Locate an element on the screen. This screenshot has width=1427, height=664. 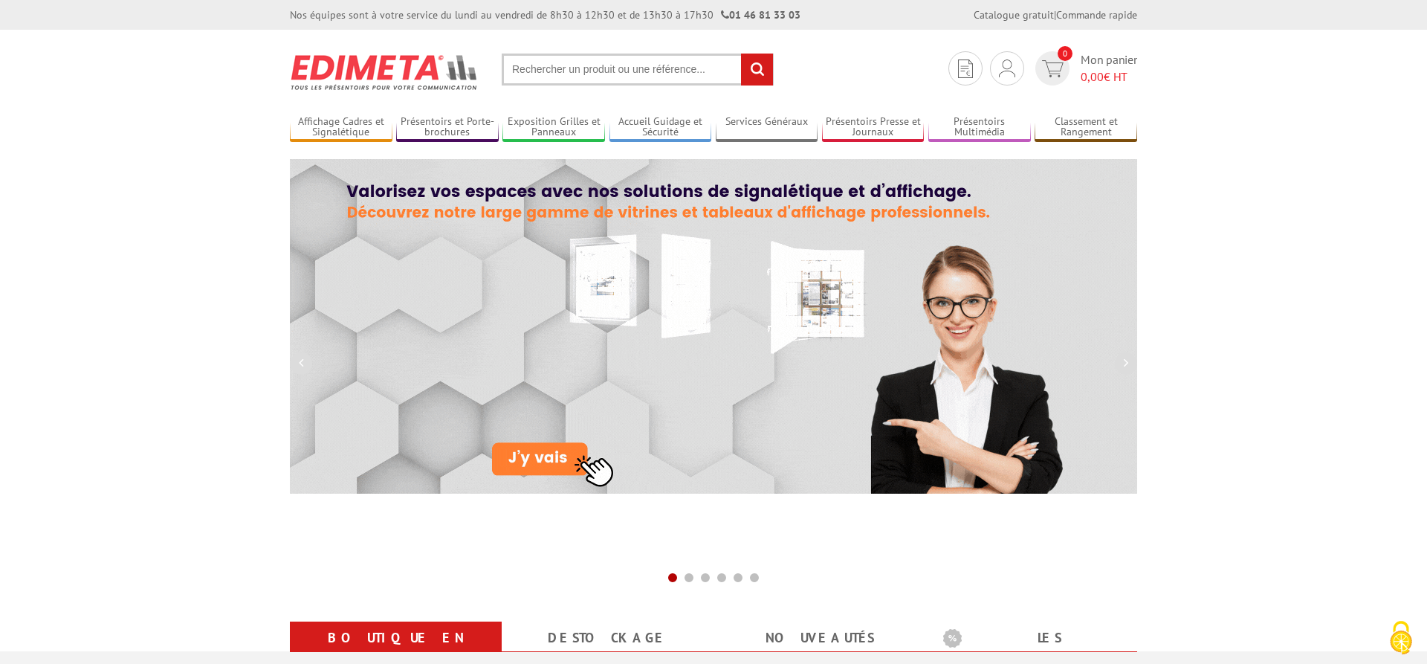
a: Exposition Grilles et Panneaux is located at coordinates (554, 127).